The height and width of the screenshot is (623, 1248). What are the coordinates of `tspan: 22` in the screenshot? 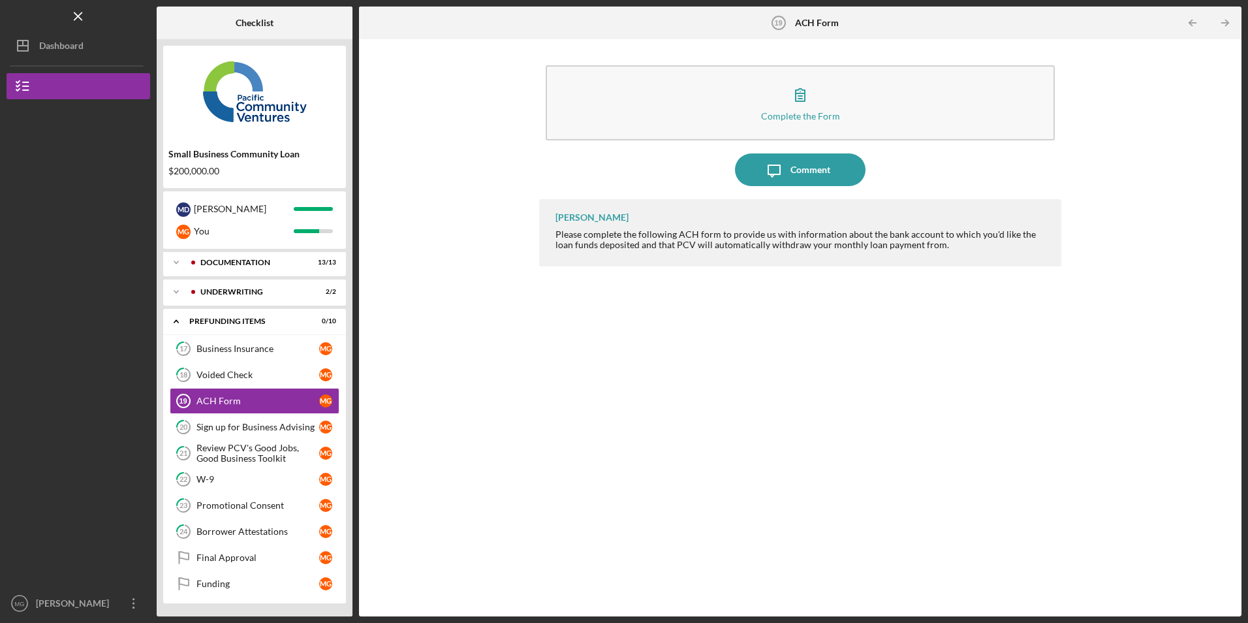 It's located at (183, 479).